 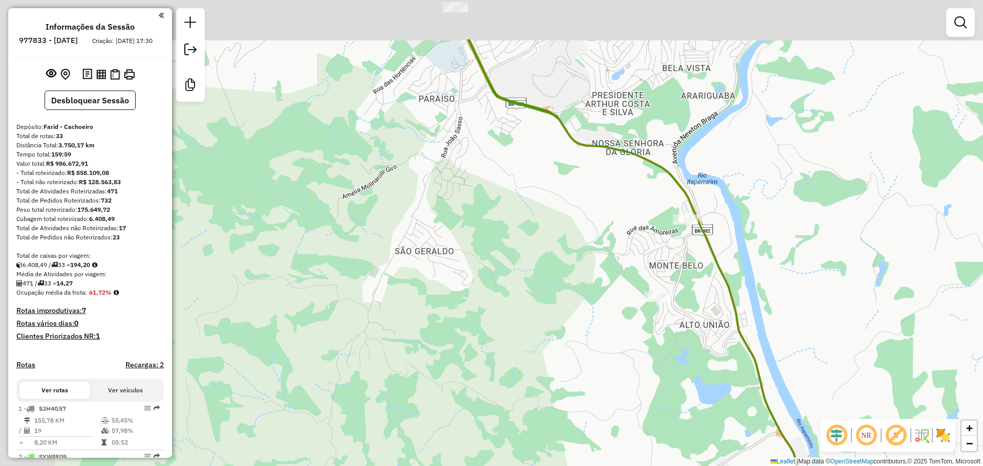 What do you see at coordinates (116, 293) in the screenshot?
I see `em: Média calculada utilizando a maior ocupação (%Peso ou %Cubagem) de cada rota da sessão. Rotas cro...` at bounding box center [116, 293].